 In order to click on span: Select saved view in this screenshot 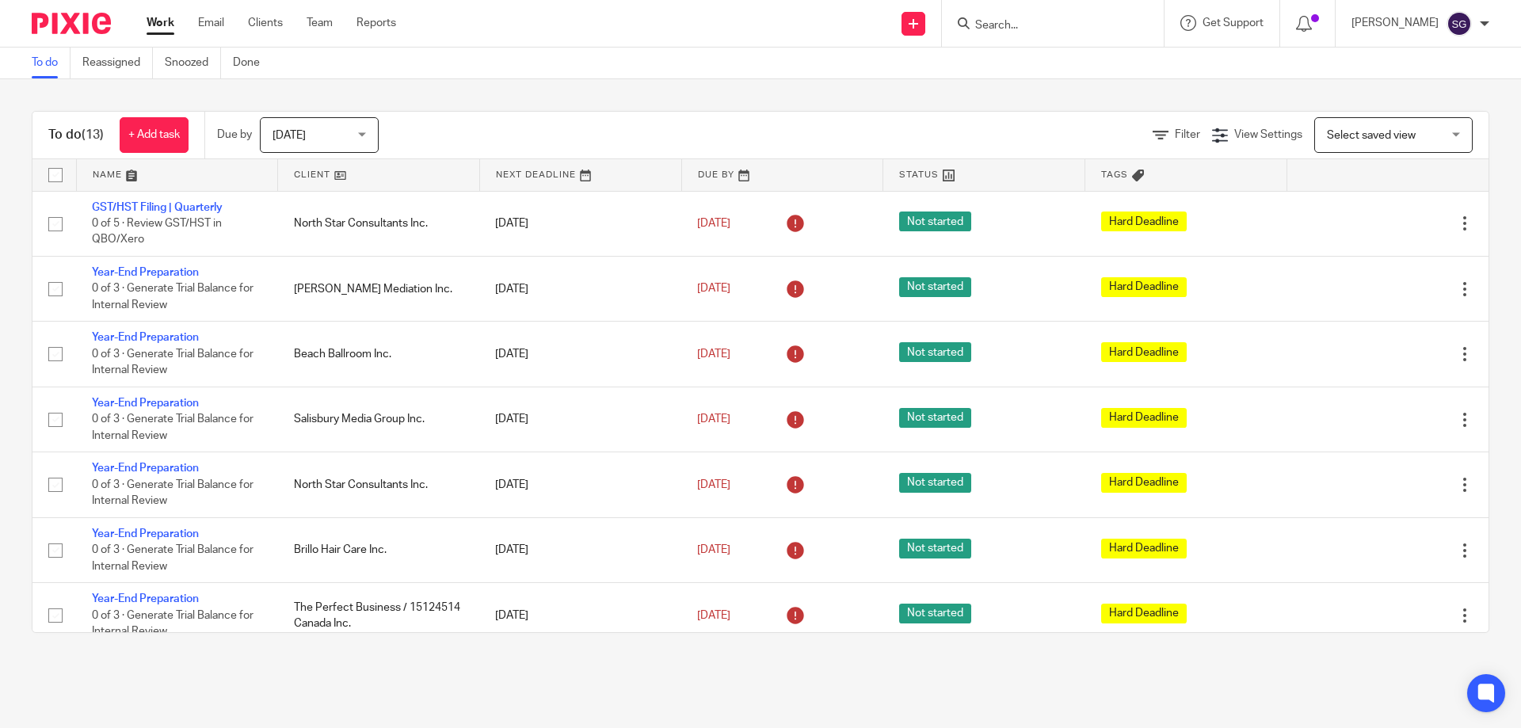, I will do `click(1372, 135)`.